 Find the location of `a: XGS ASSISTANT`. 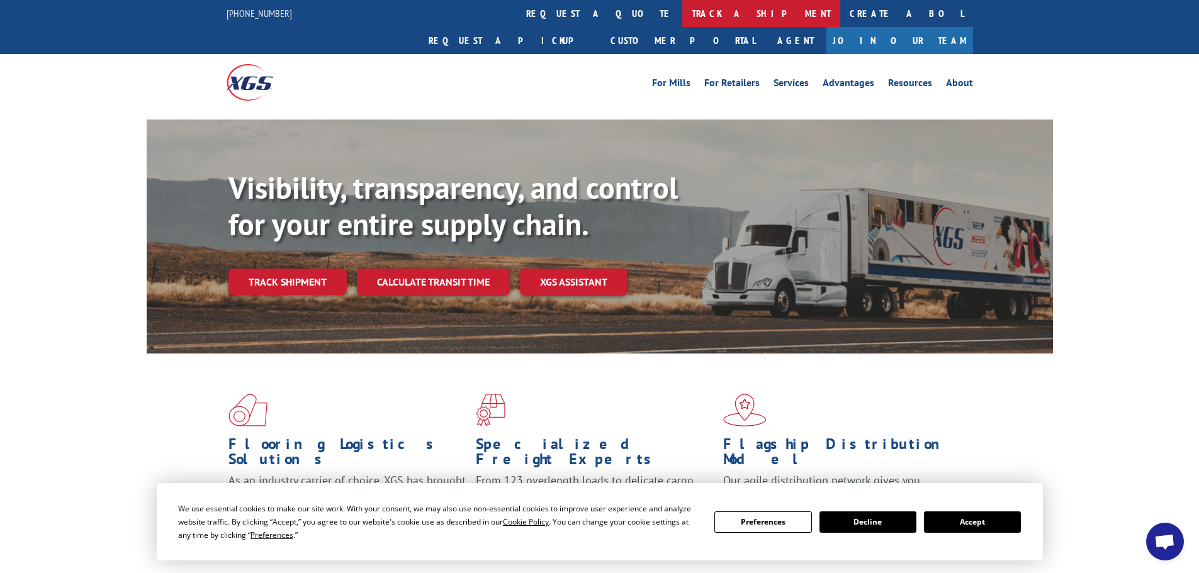

a: XGS ASSISTANT is located at coordinates (573, 282).